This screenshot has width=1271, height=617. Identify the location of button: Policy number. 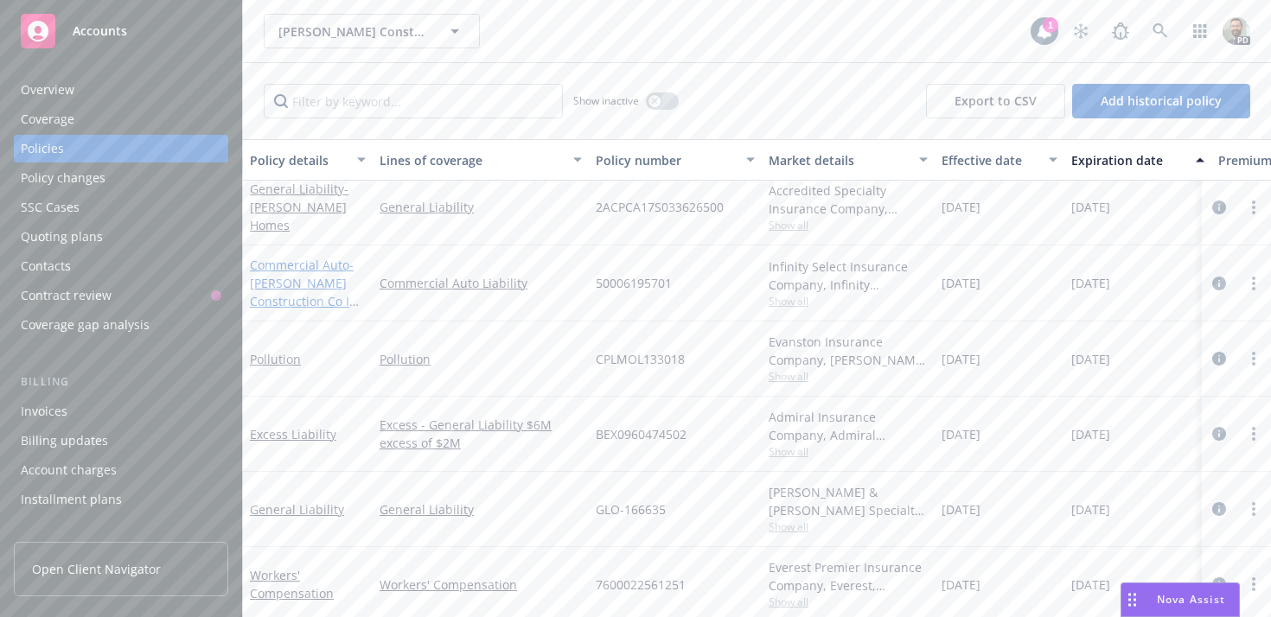
(675, 160).